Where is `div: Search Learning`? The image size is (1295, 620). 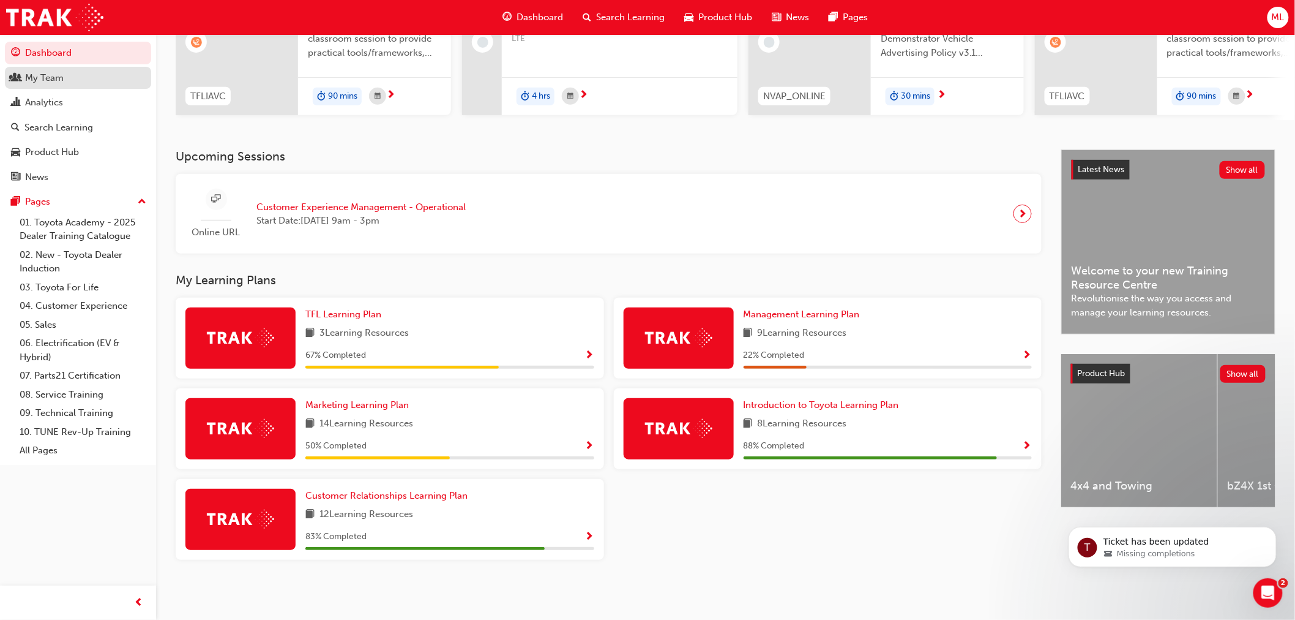
div: Search Learning is located at coordinates (59, 127).